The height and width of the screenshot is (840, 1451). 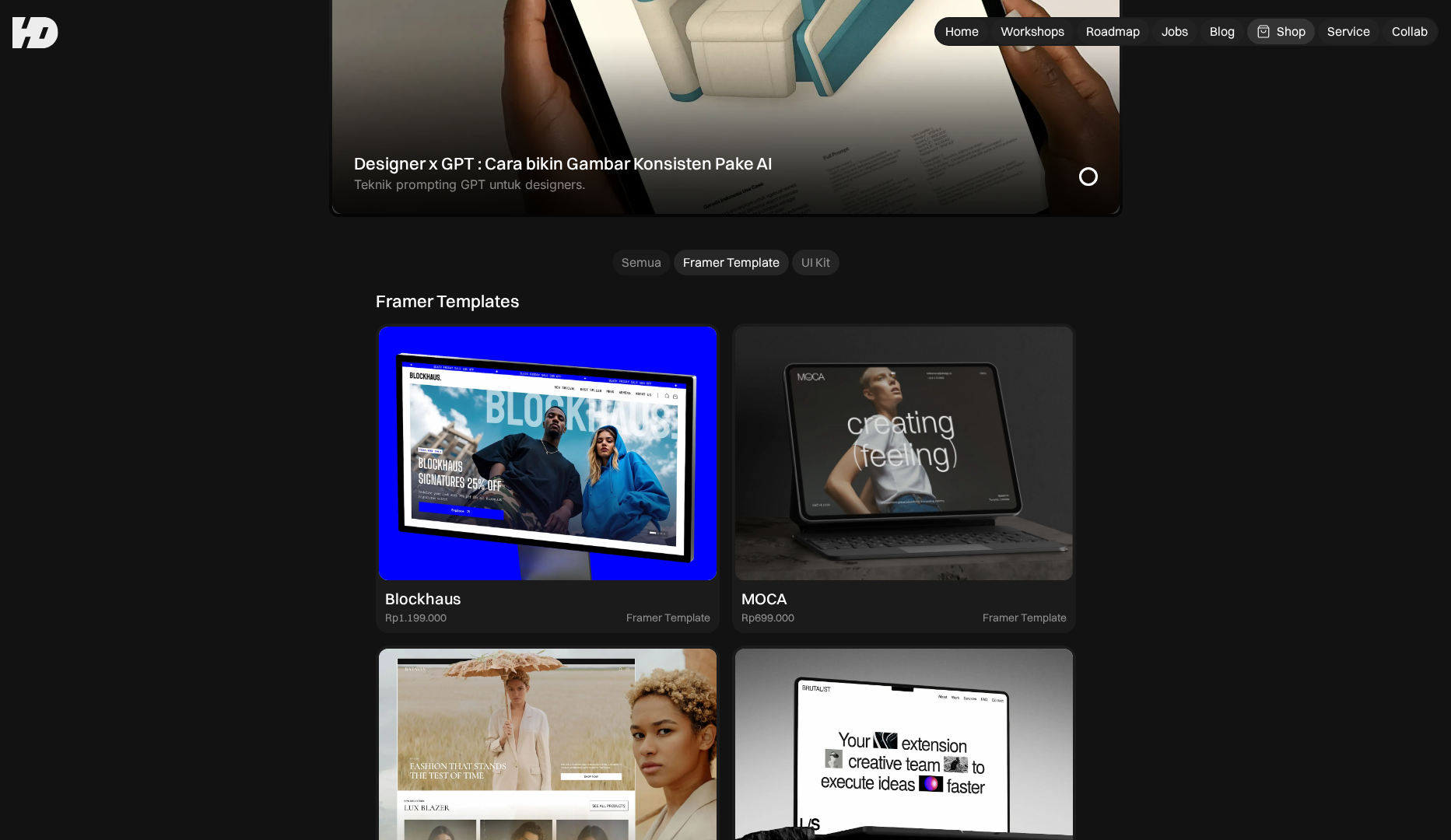 I want to click on div: Roadmap, so click(x=1112, y=31).